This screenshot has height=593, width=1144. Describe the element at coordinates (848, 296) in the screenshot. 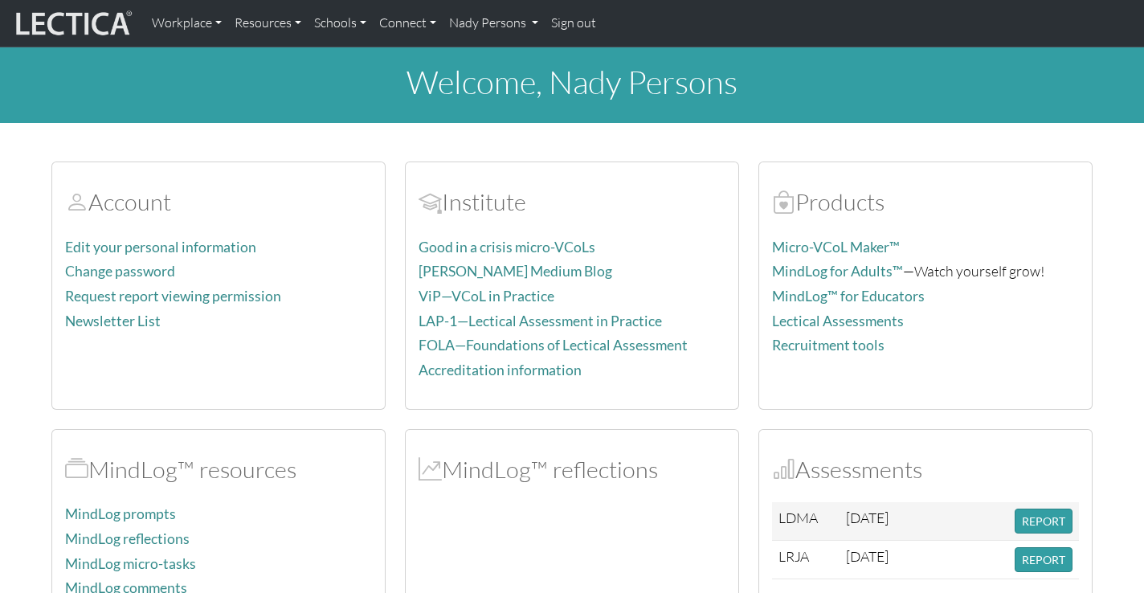

I see `a: MindLog™ for Educators` at that location.